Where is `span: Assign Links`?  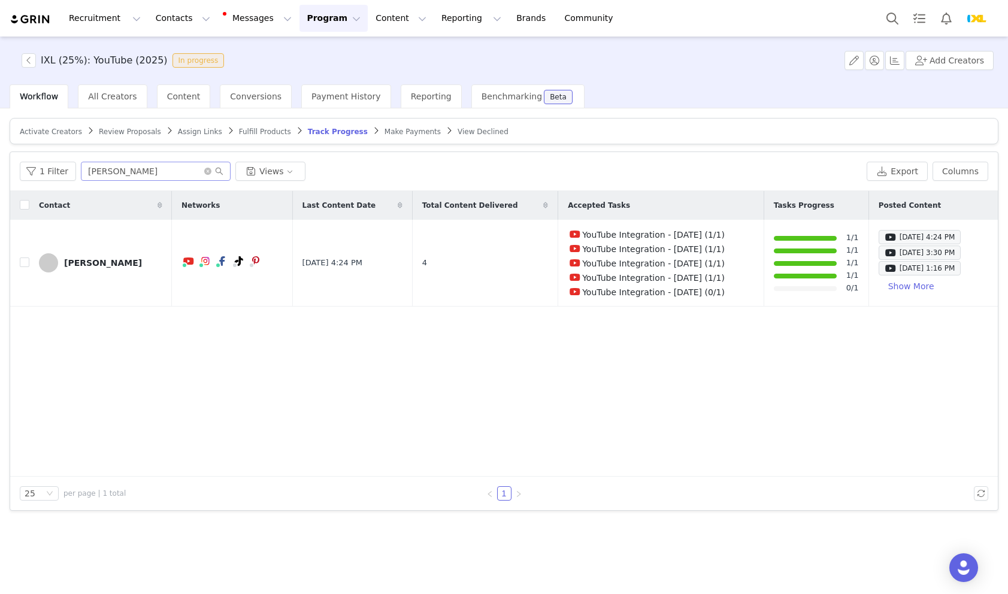 span: Assign Links is located at coordinates (200, 132).